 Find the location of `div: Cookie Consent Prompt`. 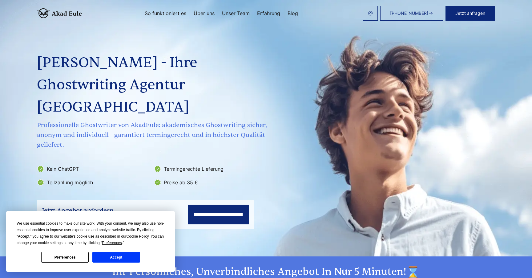

div: Cookie Consent Prompt is located at coordinates (90, 241).